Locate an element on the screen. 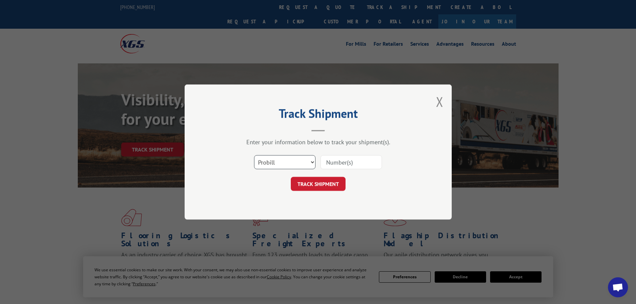 The height and width of the screenshot is (304, 636). button: TRACK SHIPMENT is located at coordinates (318, 184).